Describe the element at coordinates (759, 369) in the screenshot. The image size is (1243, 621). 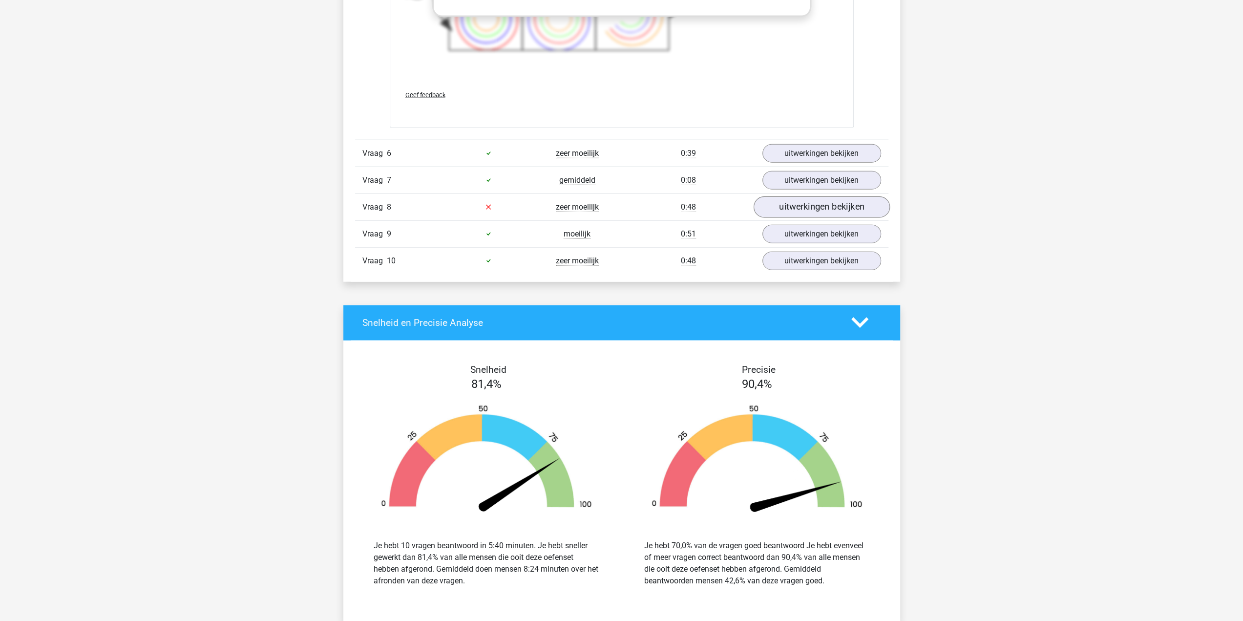
I see `h4: Precisie` at that location.